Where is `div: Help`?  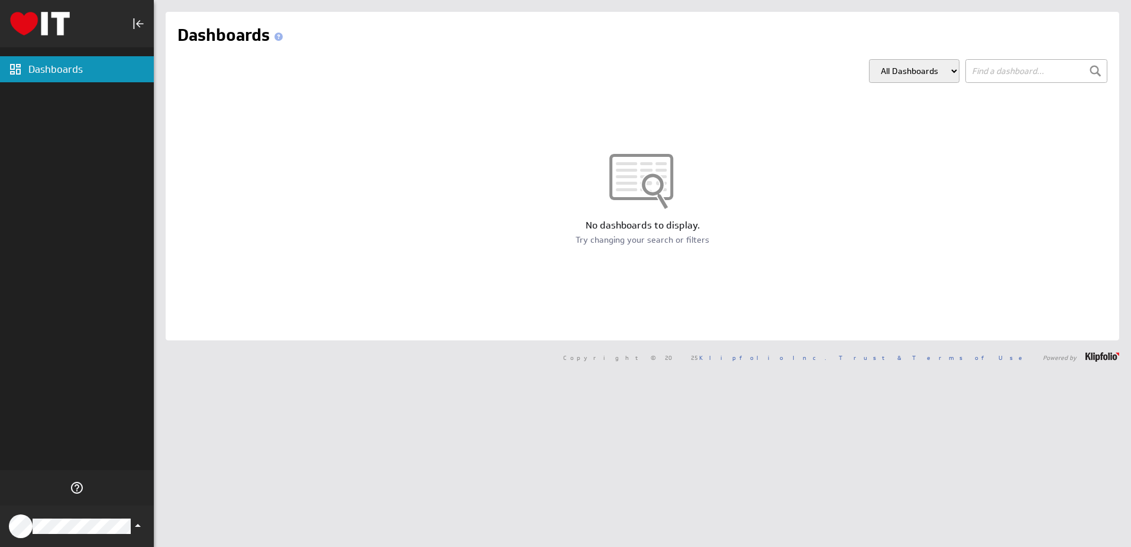 div: Help is located at coordinates (77, 487).